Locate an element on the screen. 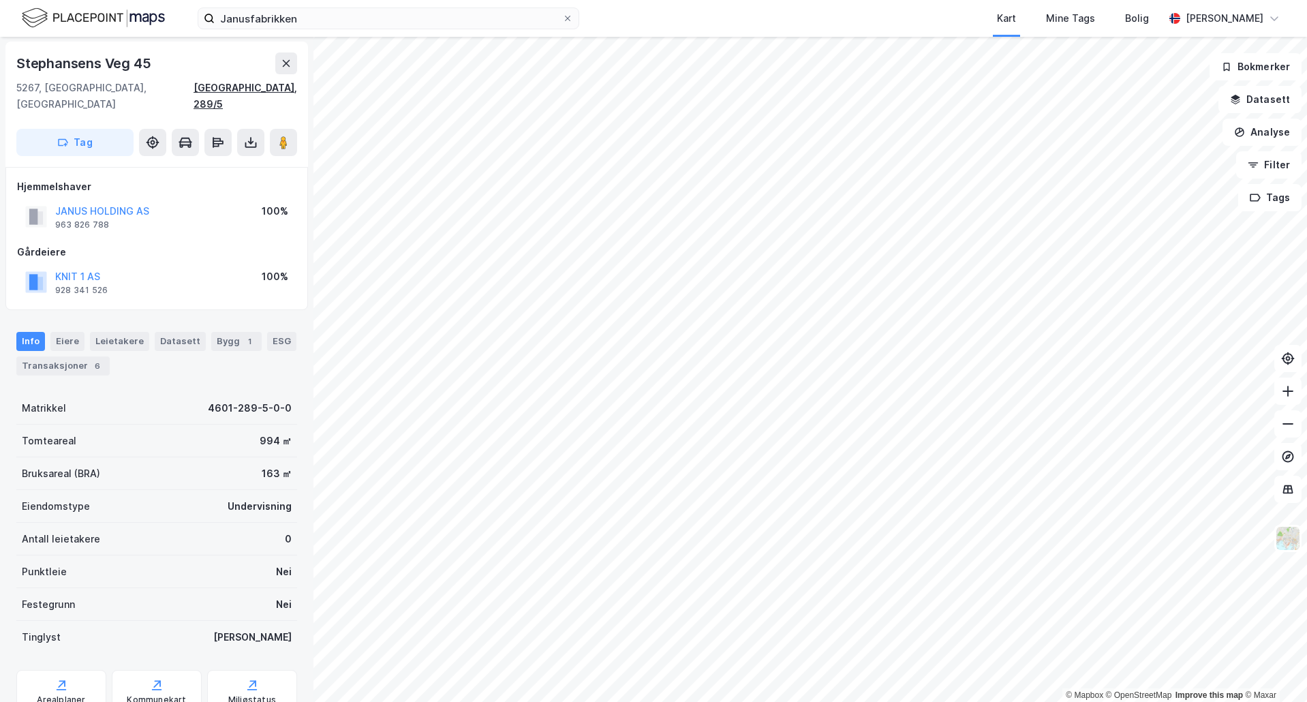 The width and height of the screenshot is (1307, 702). div: Bygg is located at coordinates (236, 341).